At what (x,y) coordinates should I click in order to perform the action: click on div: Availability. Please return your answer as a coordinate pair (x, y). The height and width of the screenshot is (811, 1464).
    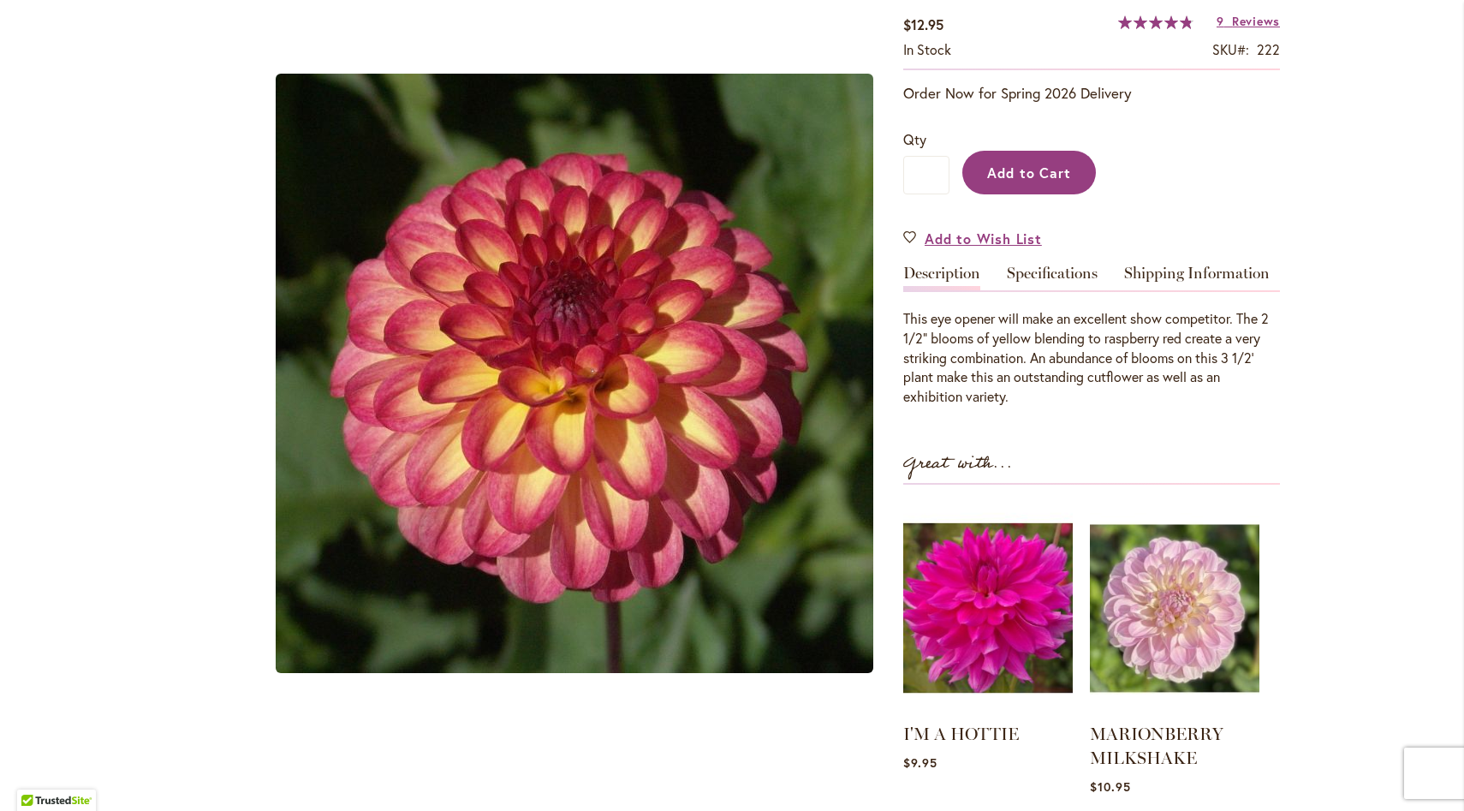
    Looking at the image, I should click on (927, 50).